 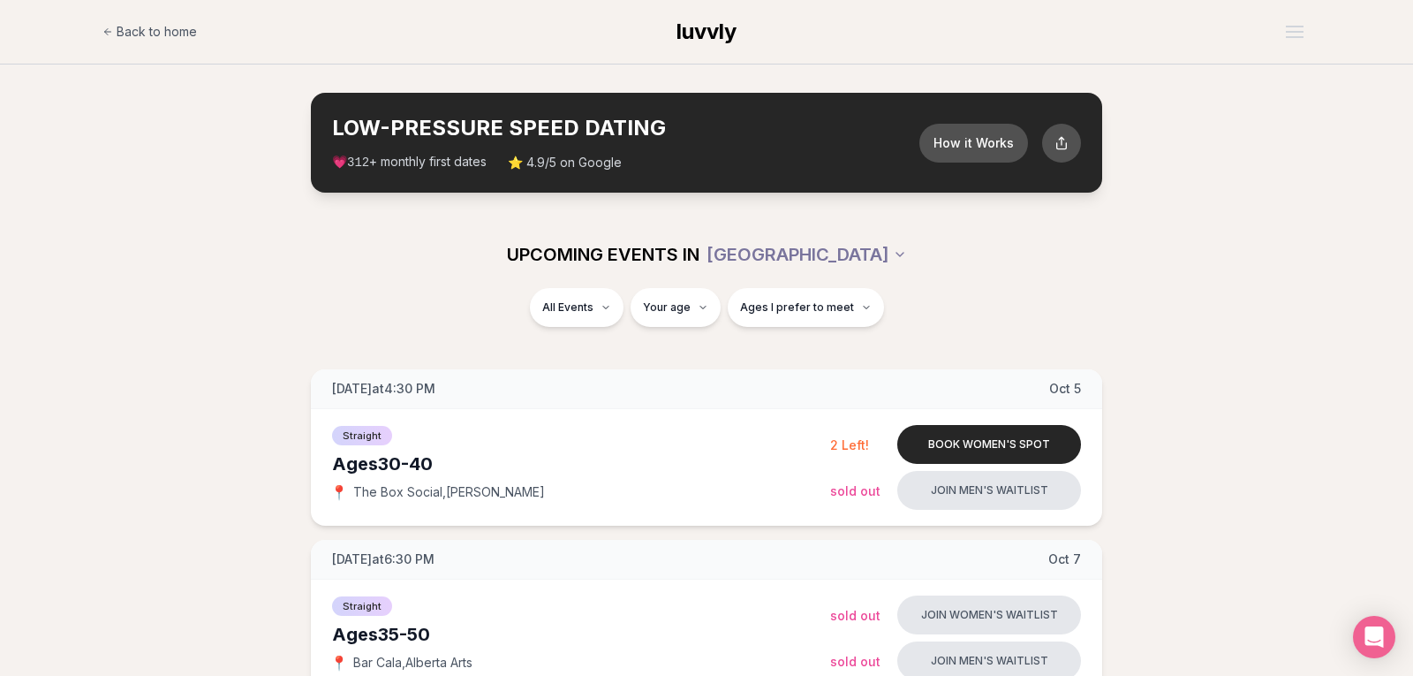 What do you see at coordinates (989, 490) in the screenshot?
I see `a: Join men's waitlist` at bounding box center [989, 490].